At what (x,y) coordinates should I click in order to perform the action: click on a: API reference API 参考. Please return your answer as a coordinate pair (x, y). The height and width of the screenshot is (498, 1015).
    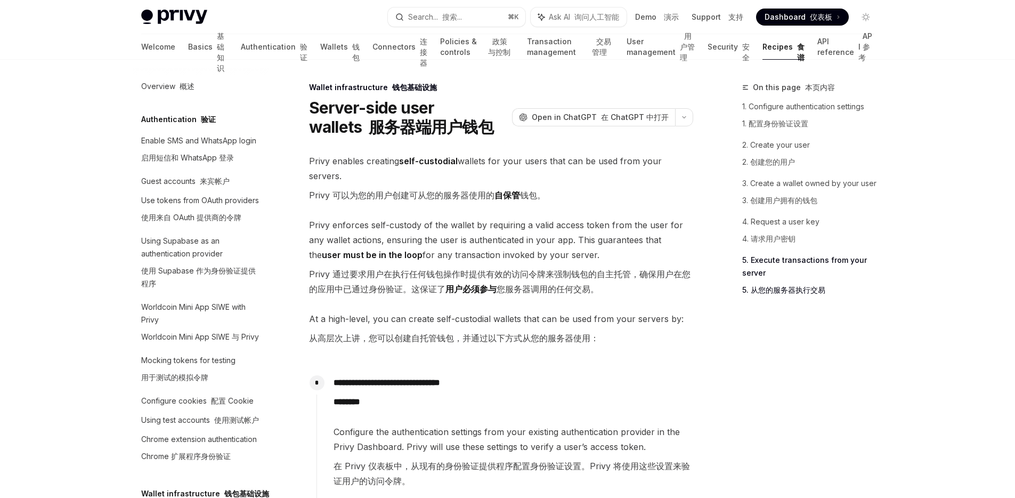
    Looking at the image, I should click on (845, 47).